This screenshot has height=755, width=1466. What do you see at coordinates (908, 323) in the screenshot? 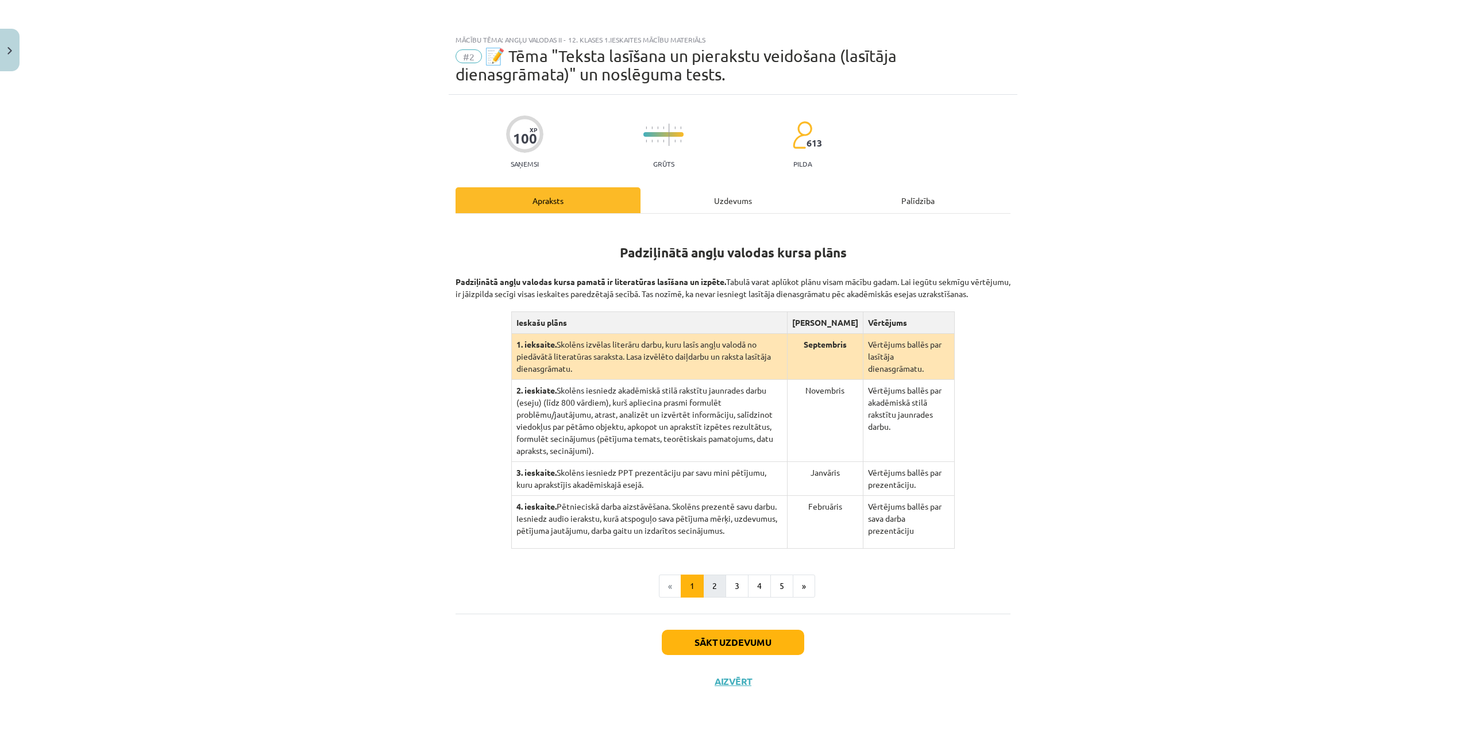
I see `th: Vērtējums` at bounding box center [908, 323].